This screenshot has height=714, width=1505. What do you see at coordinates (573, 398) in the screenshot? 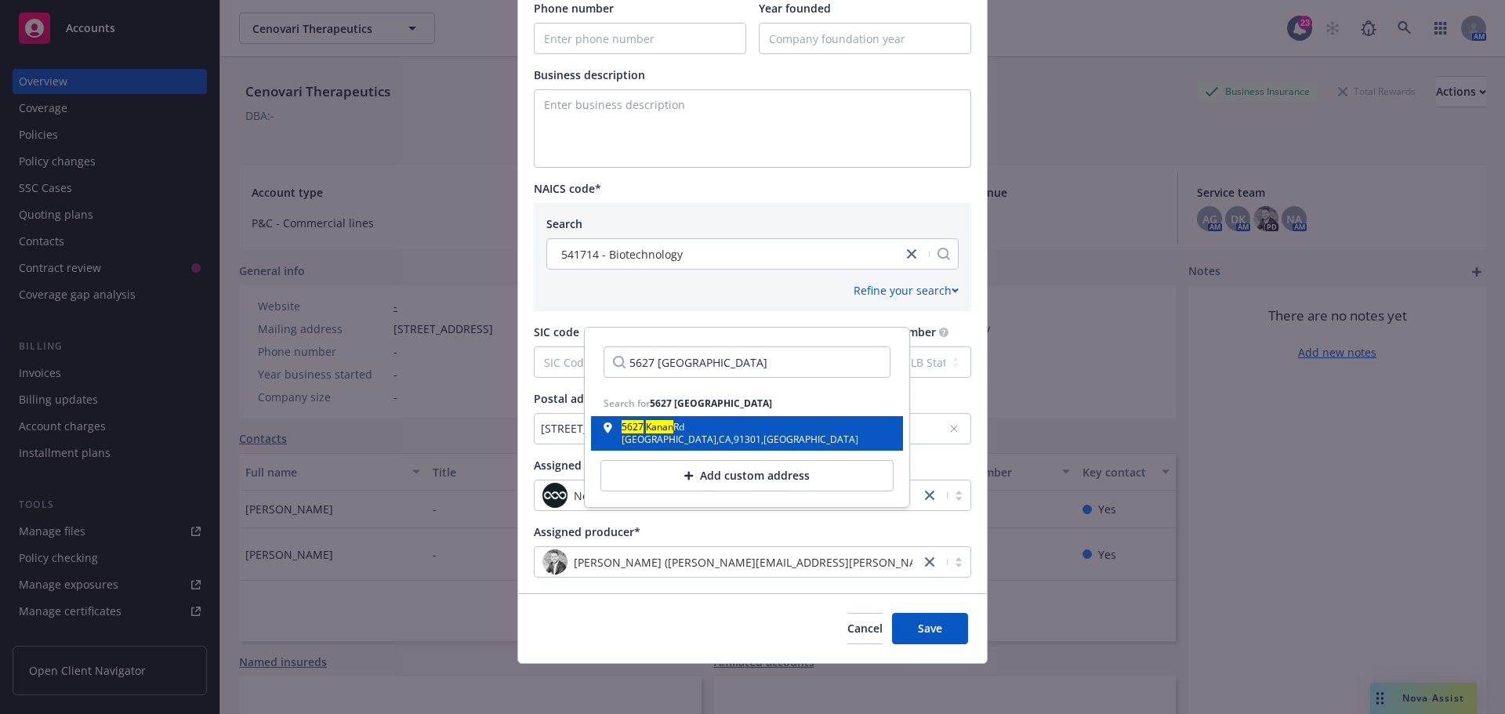
I see `span: Postal address` at bounding box center [573, 398].